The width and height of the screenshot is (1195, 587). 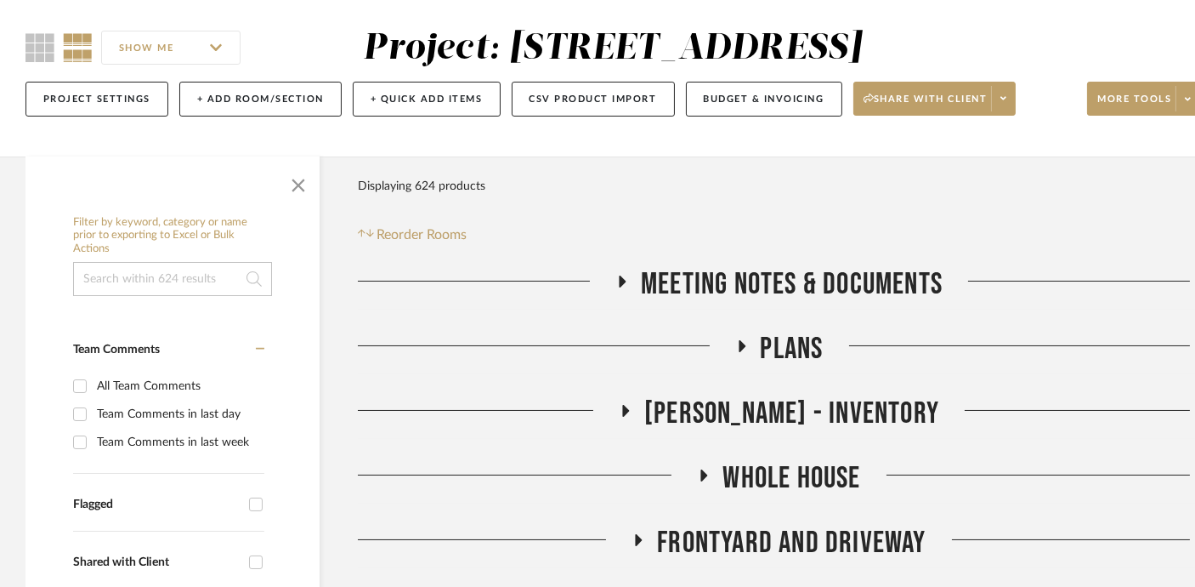 I want to click on span: Reorder Rooms, so click(x=423, y=235).